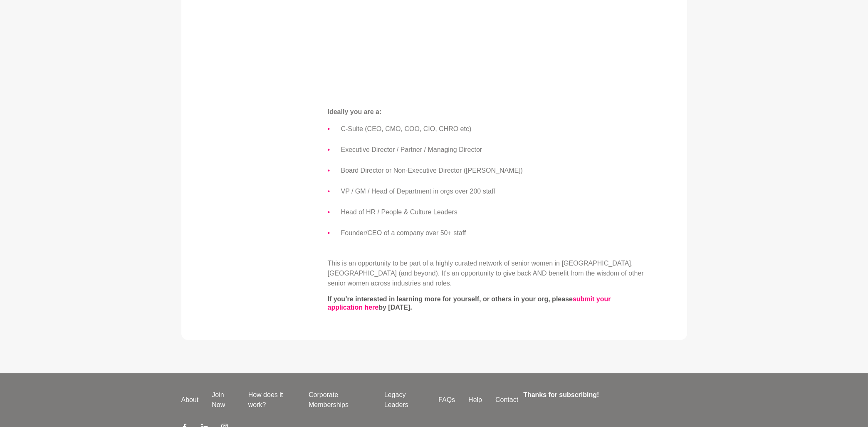 This screenshot has height=427, width=868. What do you see at coordinates (405, 400) in the screenshot?
I see `a: Legacy Leaders` at bounding box center [405, 400].